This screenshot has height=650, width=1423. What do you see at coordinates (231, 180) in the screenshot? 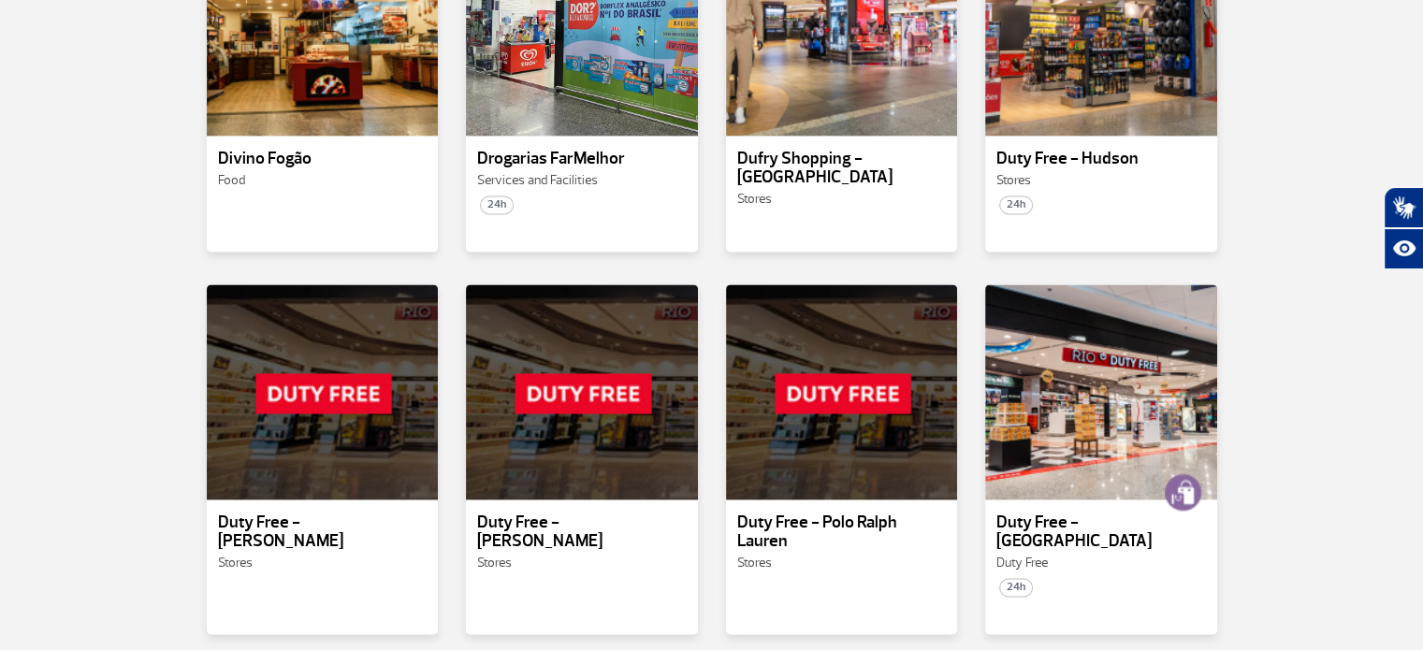
I see `span: Food` at bounding box center [231, 180].